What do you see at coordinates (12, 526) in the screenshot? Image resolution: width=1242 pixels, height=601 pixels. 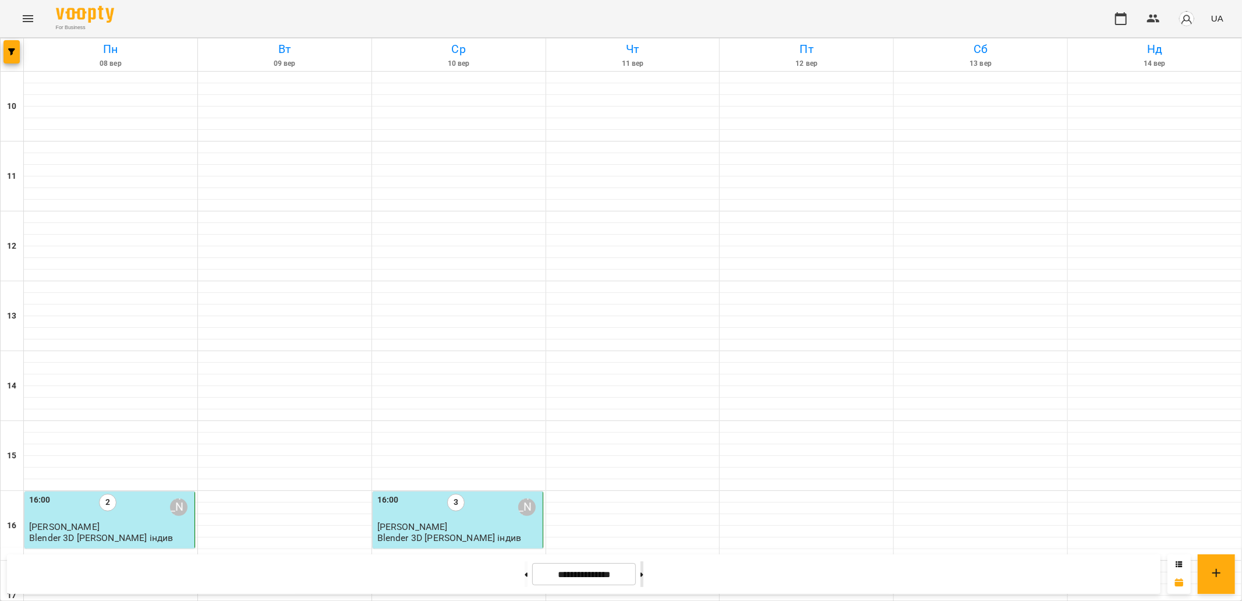 I see `h6: 16` at bounding box center [12, 526].